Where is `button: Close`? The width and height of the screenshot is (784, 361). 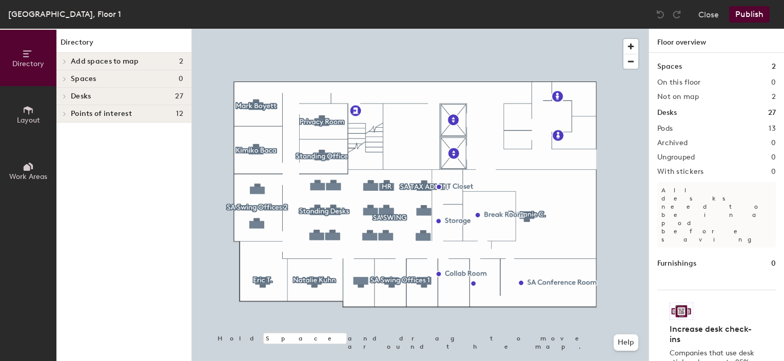
button: Close is located at coordinates (709, 14).